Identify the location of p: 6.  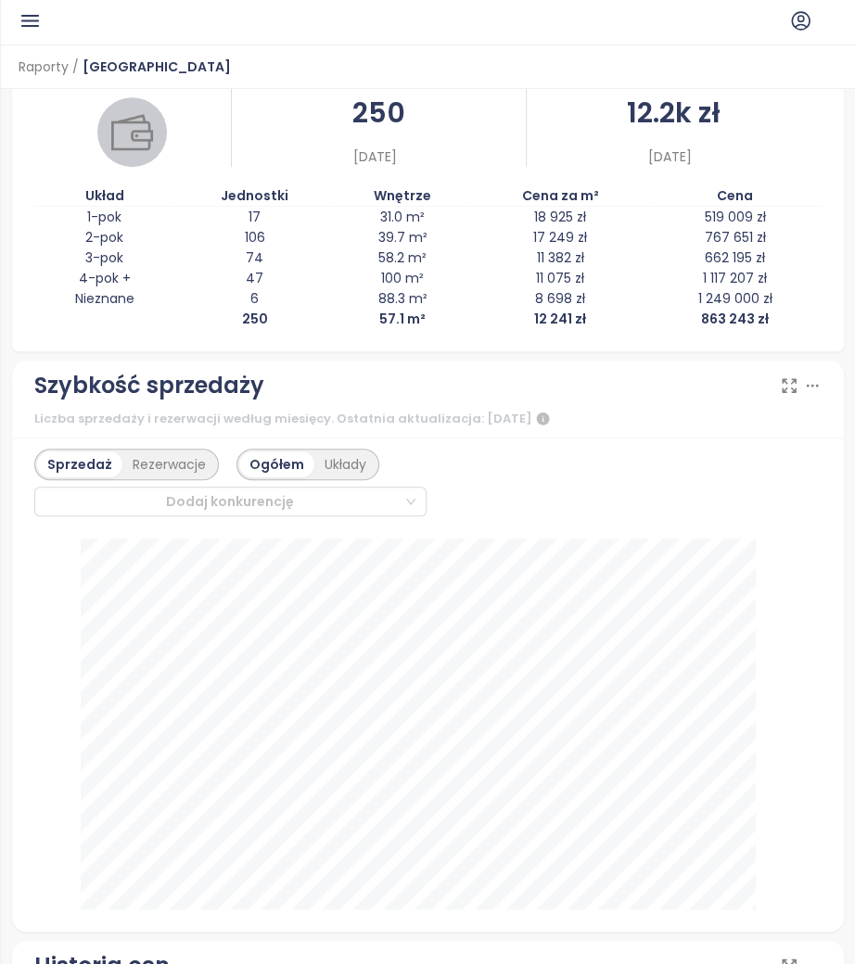
(254, 298).